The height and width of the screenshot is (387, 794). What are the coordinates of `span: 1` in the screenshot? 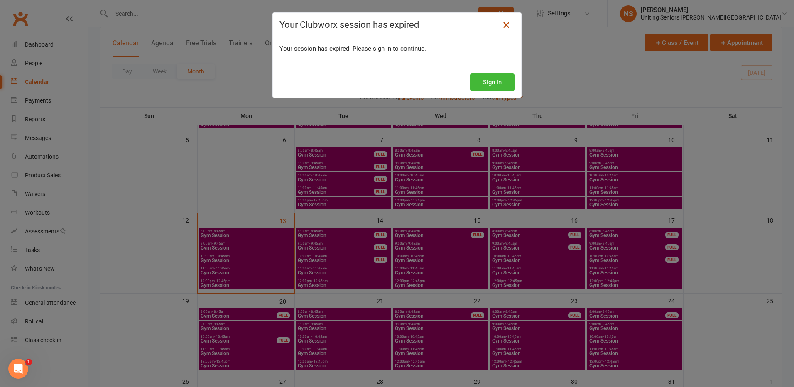 It's located at (29, 362).